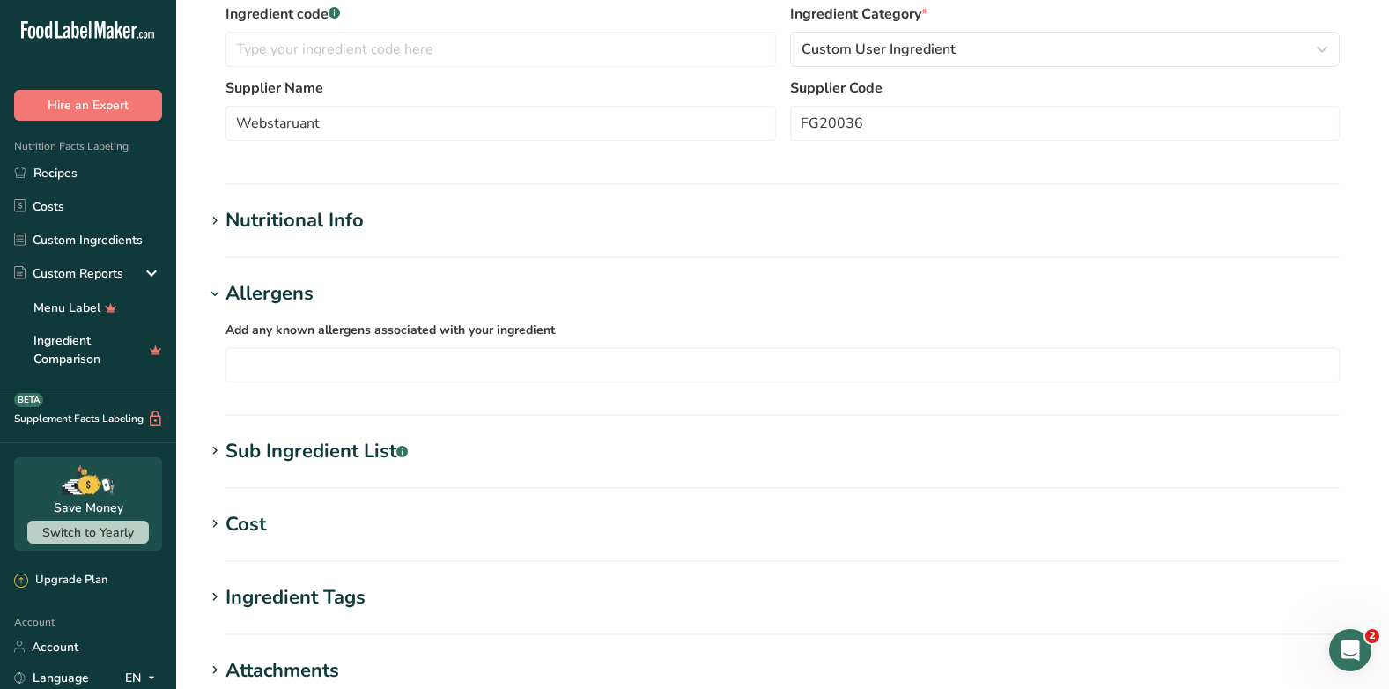 The width and height of the screenshot is (1389, 689). What do you see at coordinates (500, 49) in the screenshot?
I see `input: Type your ingredient code here` at bounding box center [500, 49].